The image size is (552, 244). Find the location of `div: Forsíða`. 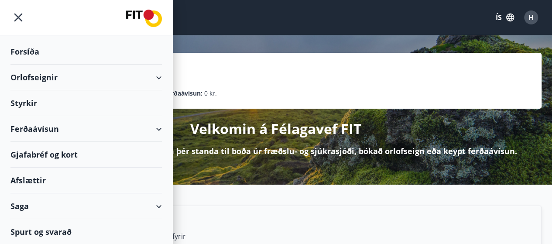

div: Forsíða is located at coordinates (86, 51).